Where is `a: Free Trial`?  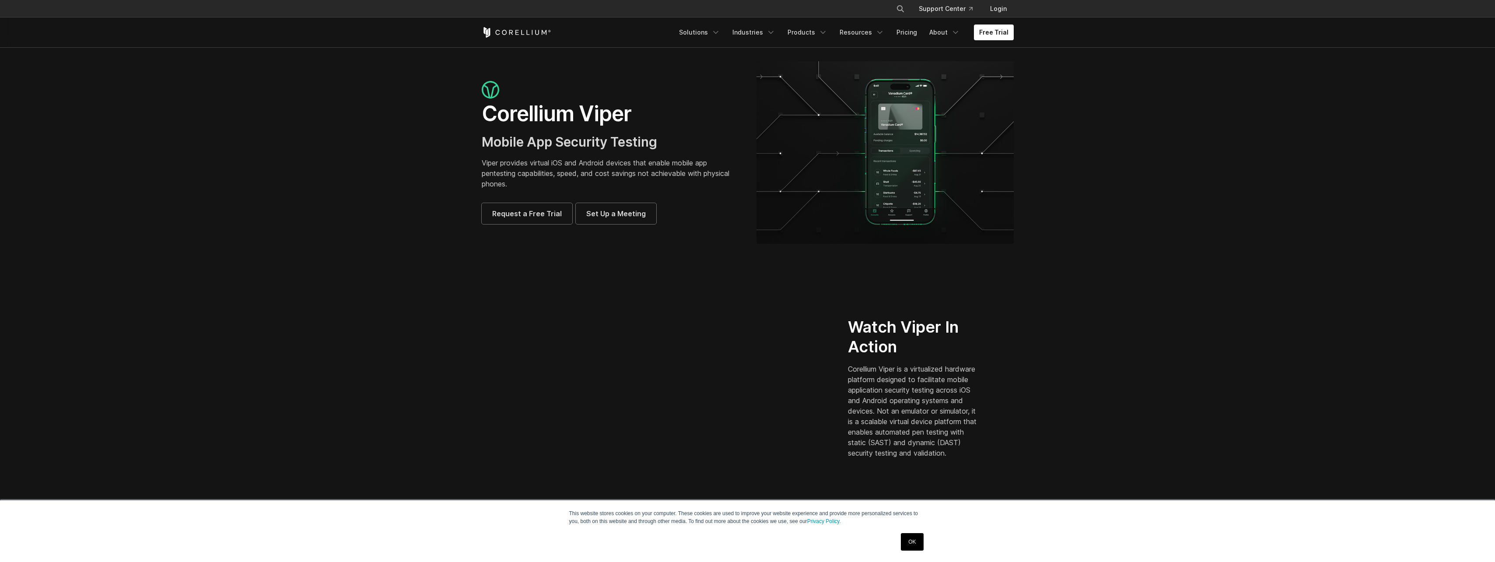 a: Free Trial is located at coordinates (994, 32).